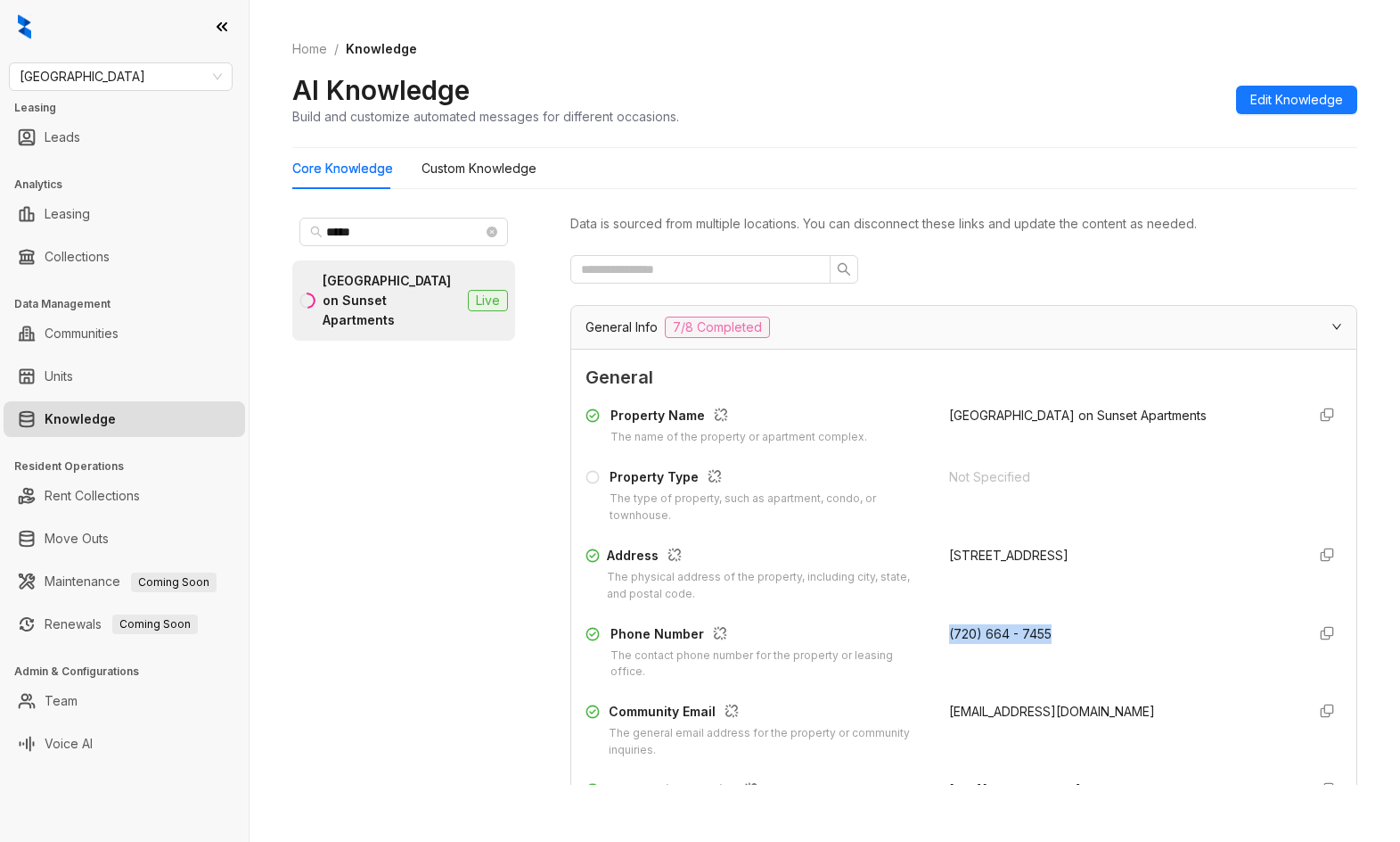 This screenshot has height=842, width=1400. I want to click on div: Address, so click(768, 558).